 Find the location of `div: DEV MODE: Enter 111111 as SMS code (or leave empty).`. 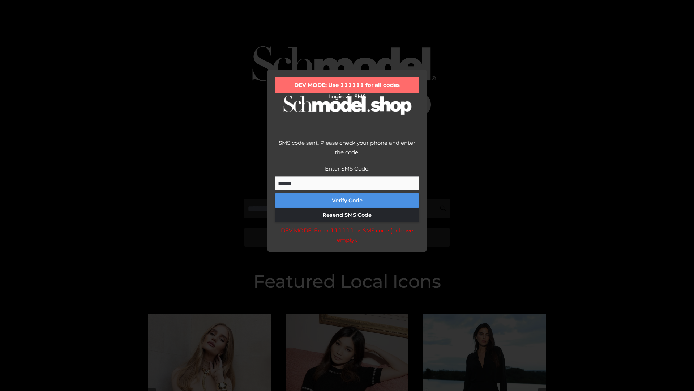

div: DEV MODE: Enter 111111 as SMS code (or leave empty). is located at coordinates (347, 235).